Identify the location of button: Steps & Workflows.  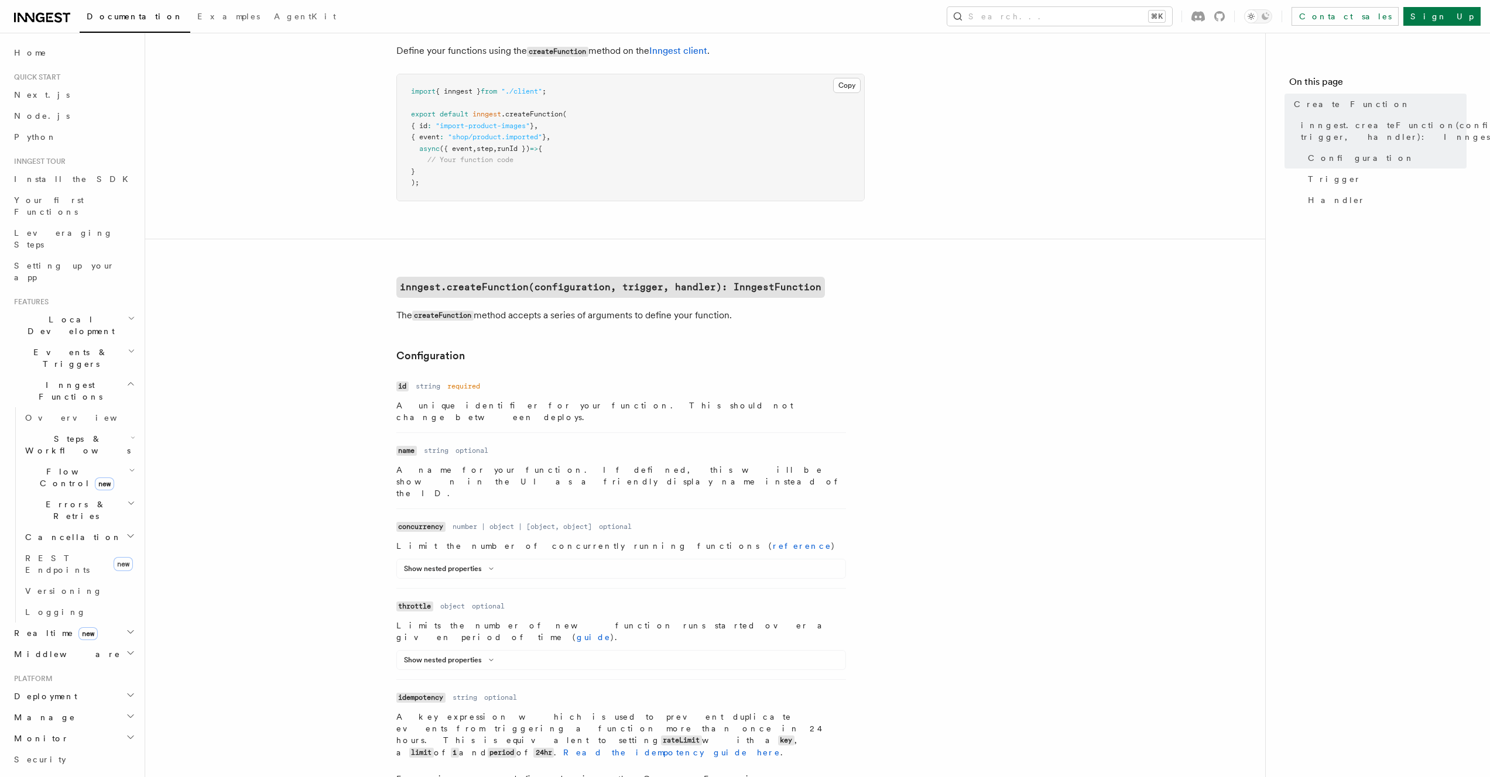
(79, 445).